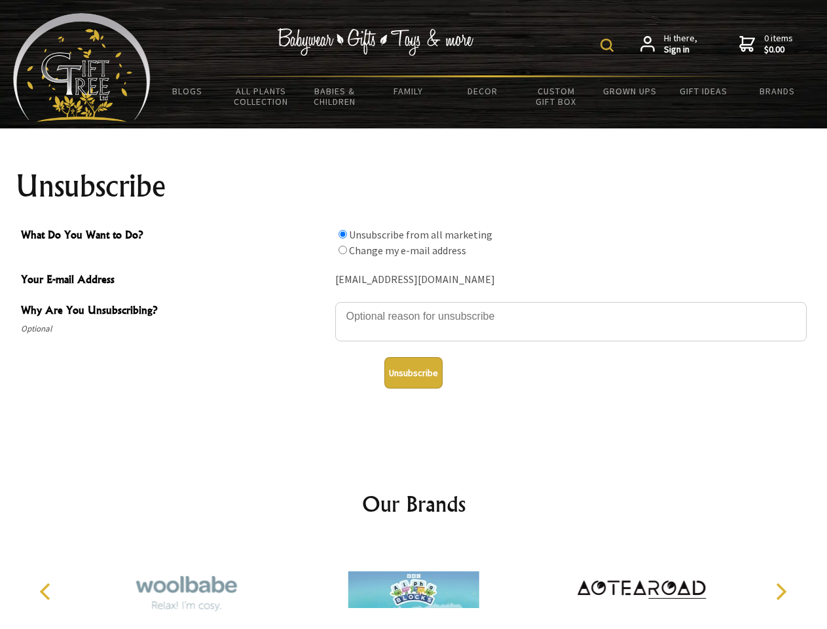 The image size is (827, 629). I want to click on button: Next, so click(781, 591).